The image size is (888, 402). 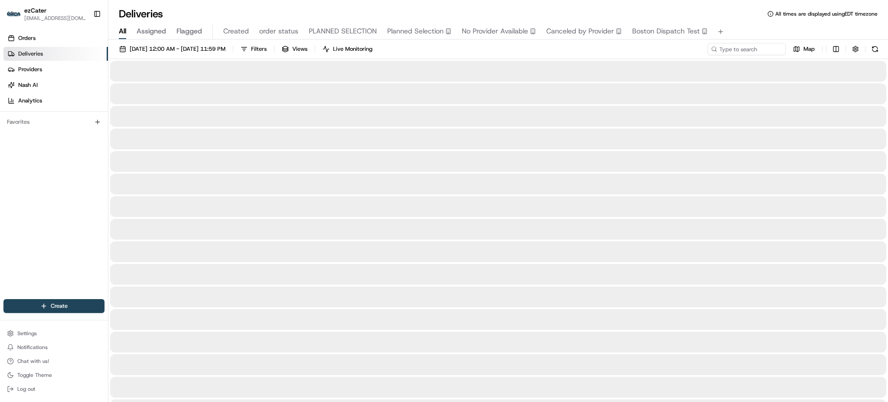 I want to click on a: Nash AI, so click(x=56, y=85).